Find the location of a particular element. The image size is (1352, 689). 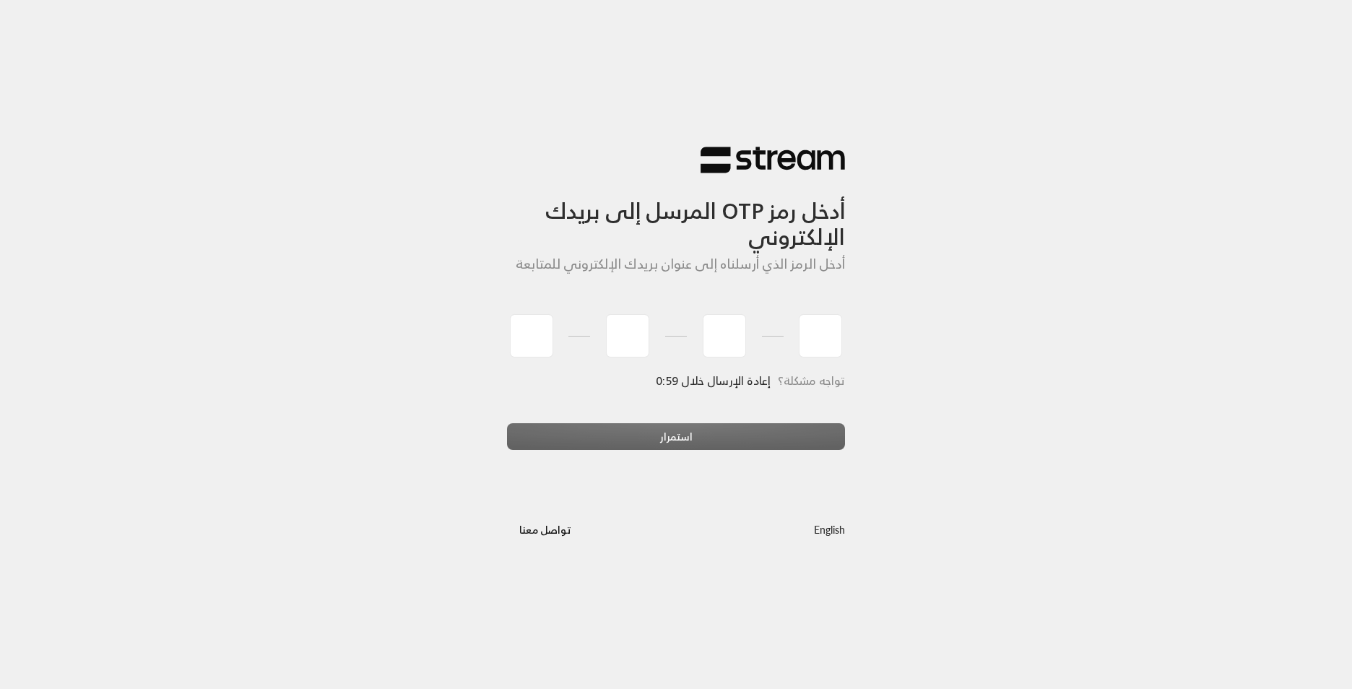

h3: أدخل رمز OTP المرسل إلى بريدك الإلكتروني is located at coordinates (676, 212).